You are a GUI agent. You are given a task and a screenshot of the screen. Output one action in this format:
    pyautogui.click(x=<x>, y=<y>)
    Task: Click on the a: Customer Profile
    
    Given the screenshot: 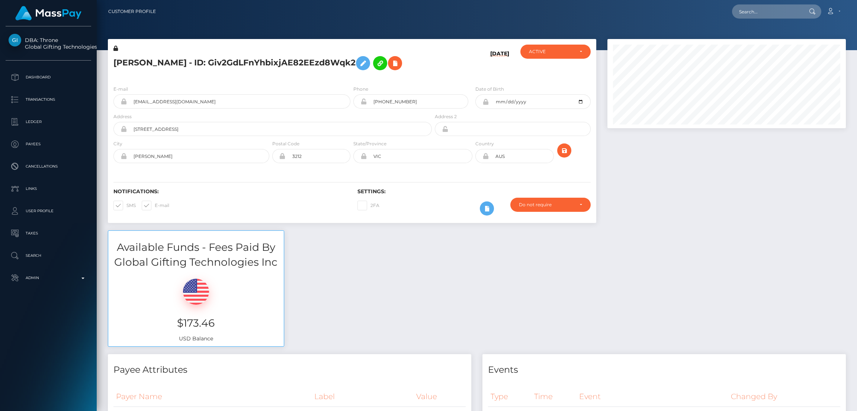 What is the action you would take?
    pyautogui.click(x=132, y=12)
    